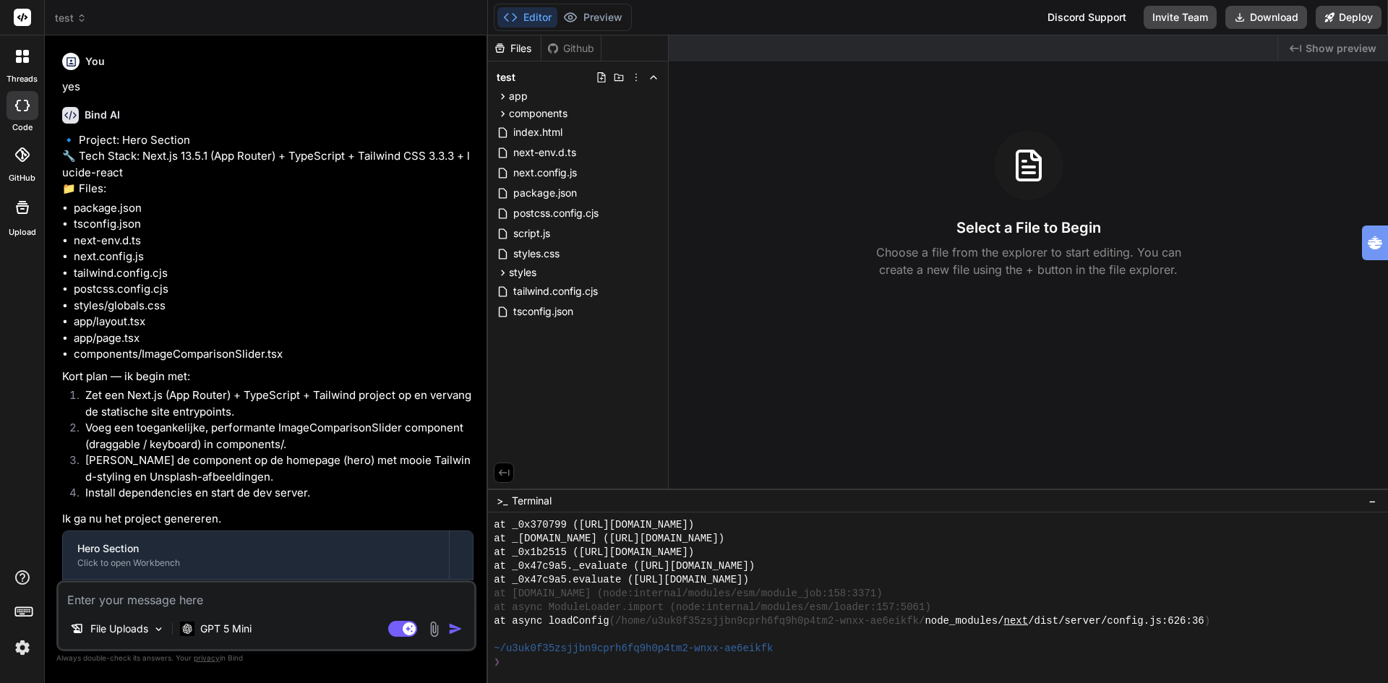 The height and width of the screenshot is (683, 1388). Describe the element at coordinates (527, 17) in the screenshot. I see `button: Editor` at that location.